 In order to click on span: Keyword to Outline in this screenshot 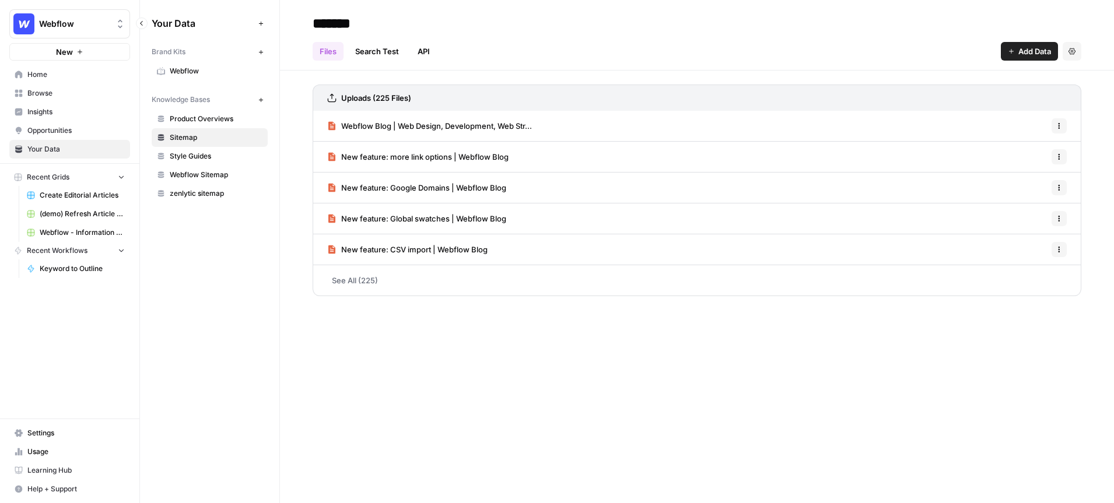, I will do `click(82, 269)`.